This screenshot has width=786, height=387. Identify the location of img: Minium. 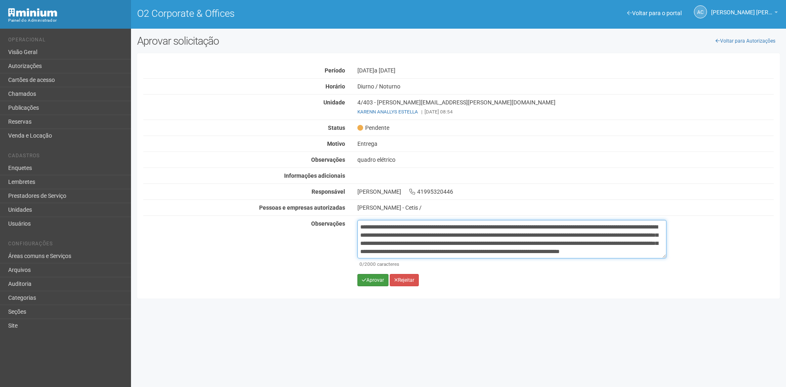
(33, 12).